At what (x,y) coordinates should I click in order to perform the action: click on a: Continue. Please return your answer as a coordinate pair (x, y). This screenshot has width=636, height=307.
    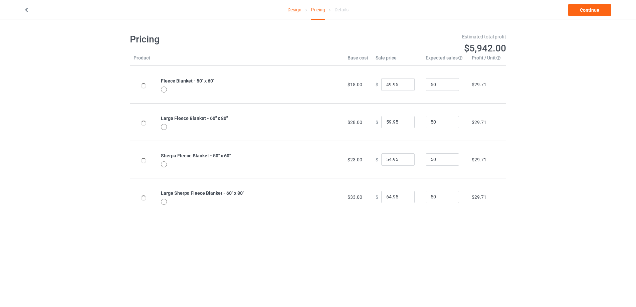
    Looking at the image, I should click on (589, 10).